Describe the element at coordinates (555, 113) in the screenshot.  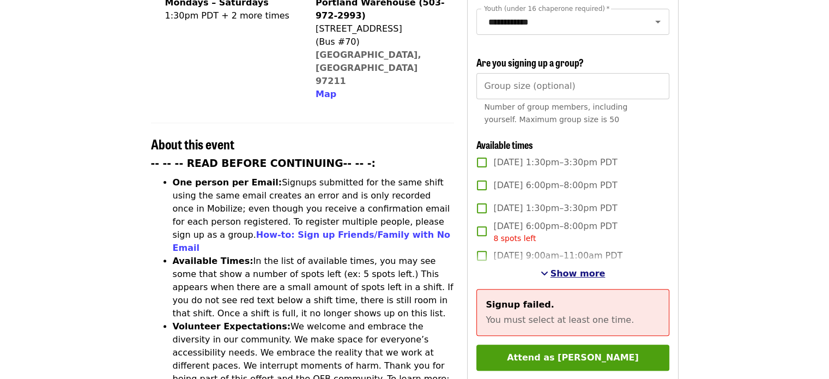
I see `span: Number of group members, including yourself. Maximum group size is 50` at that location.